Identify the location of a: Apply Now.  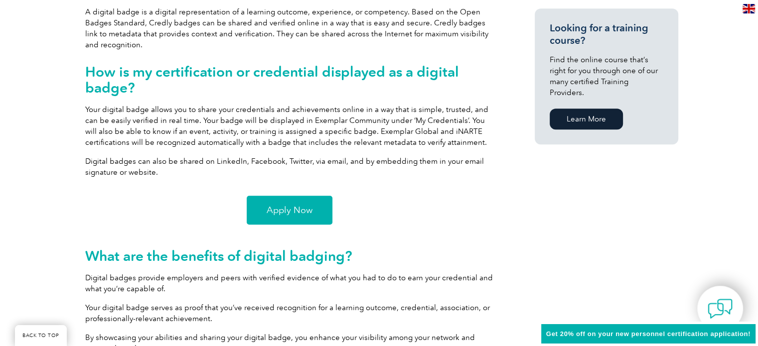
(289, 210).